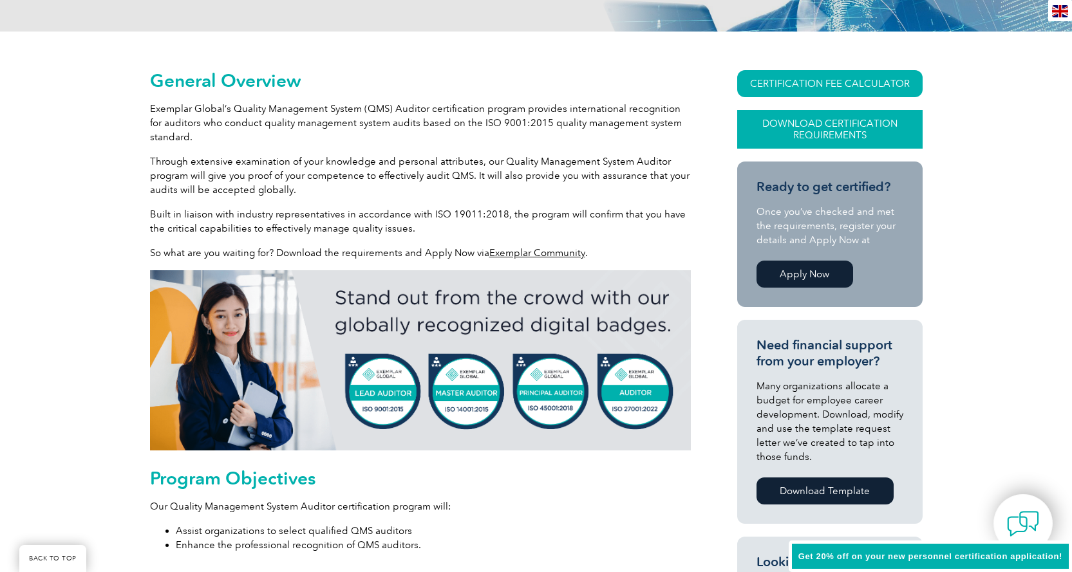  Describe the element at coordinates (1060, 11) in the screenshot. I see `img: en` at that location.